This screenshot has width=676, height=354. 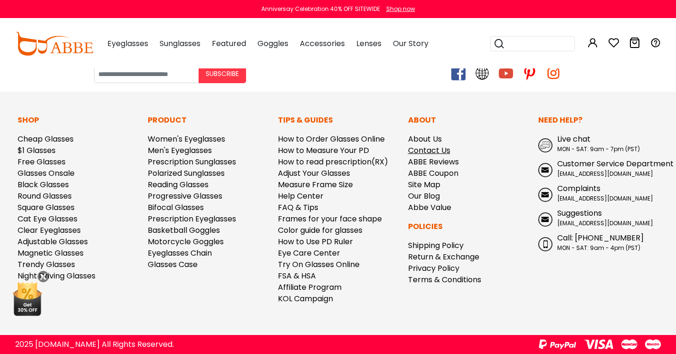 I want to click on a: Magnetic Glasses, so click(x=50, y=253).